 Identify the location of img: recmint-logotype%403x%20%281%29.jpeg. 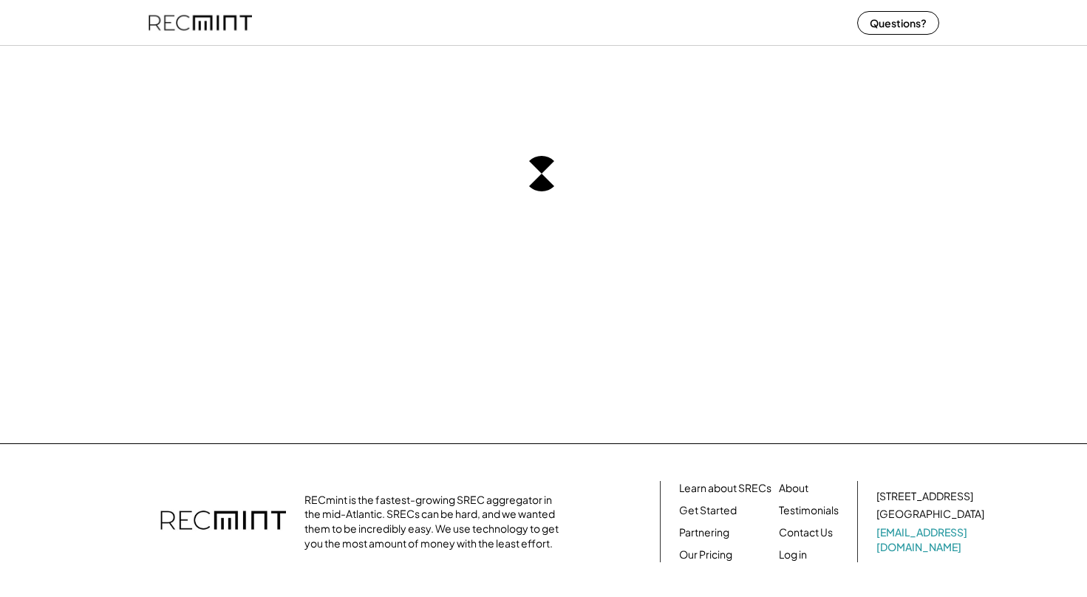
(200, 22).